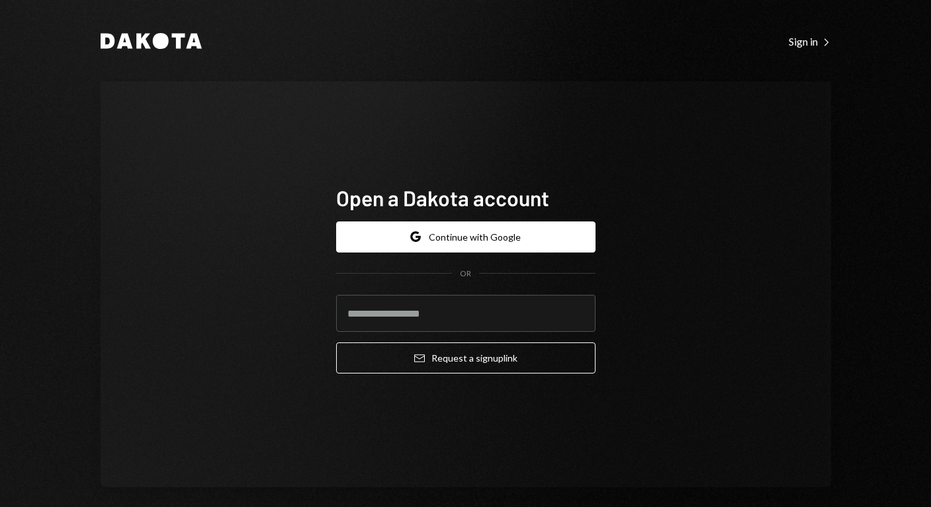  I want to click on div: OR, so click(465, 274).